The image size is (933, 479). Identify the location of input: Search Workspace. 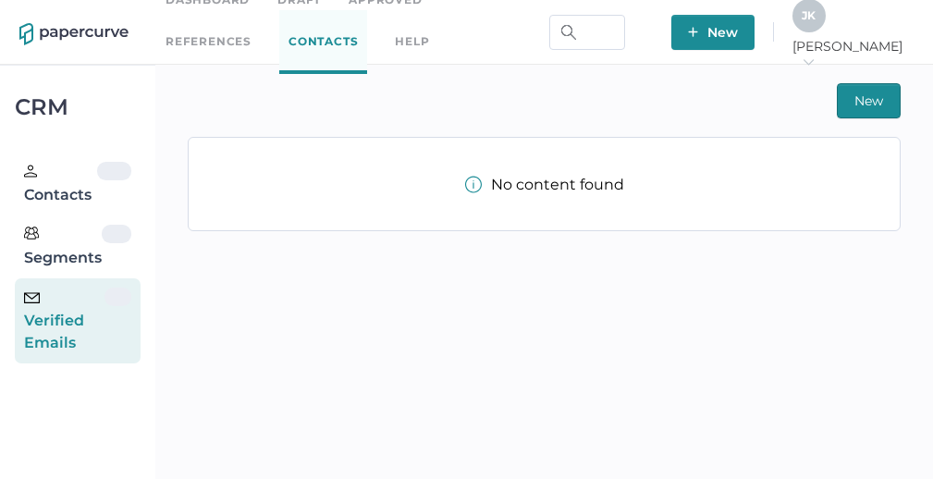
(587, 32).